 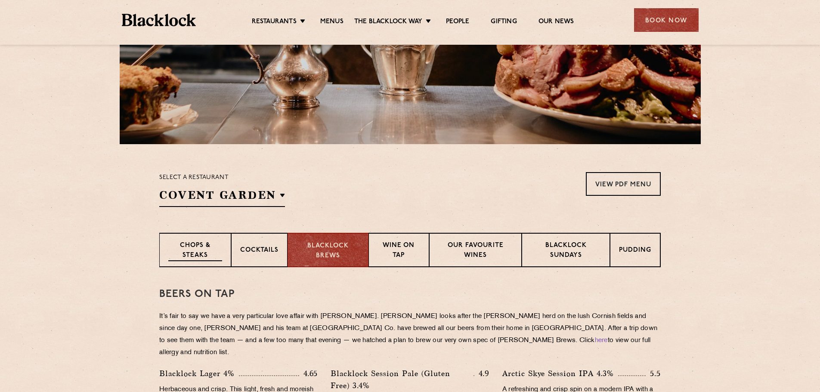 What do you see at coordinates (332, 22) in the screenshot?
I see `a: Menus` at bounding box center [332, 22].